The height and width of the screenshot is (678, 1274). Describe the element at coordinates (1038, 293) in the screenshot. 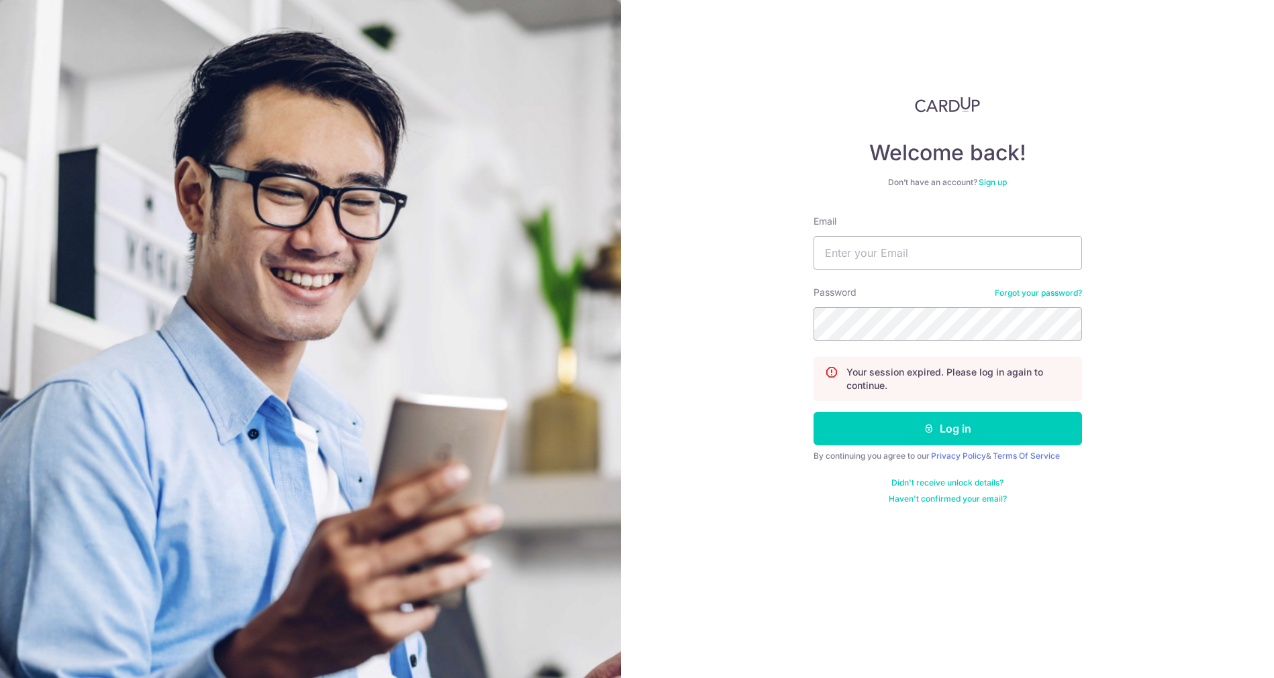

I see `a: Forgot your password?` at that location.